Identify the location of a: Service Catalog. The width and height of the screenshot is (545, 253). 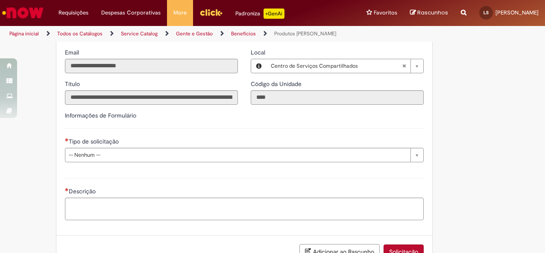
(139, 34).